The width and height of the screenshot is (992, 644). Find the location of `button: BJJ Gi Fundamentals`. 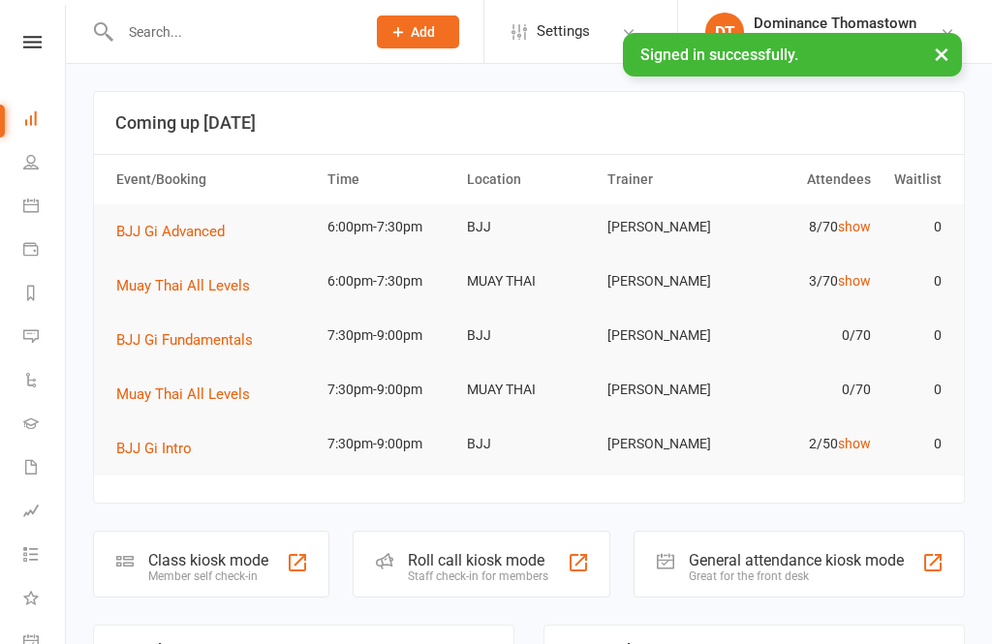

button: BJJ Gi Fundamentals is located at coordinates (191, 340).